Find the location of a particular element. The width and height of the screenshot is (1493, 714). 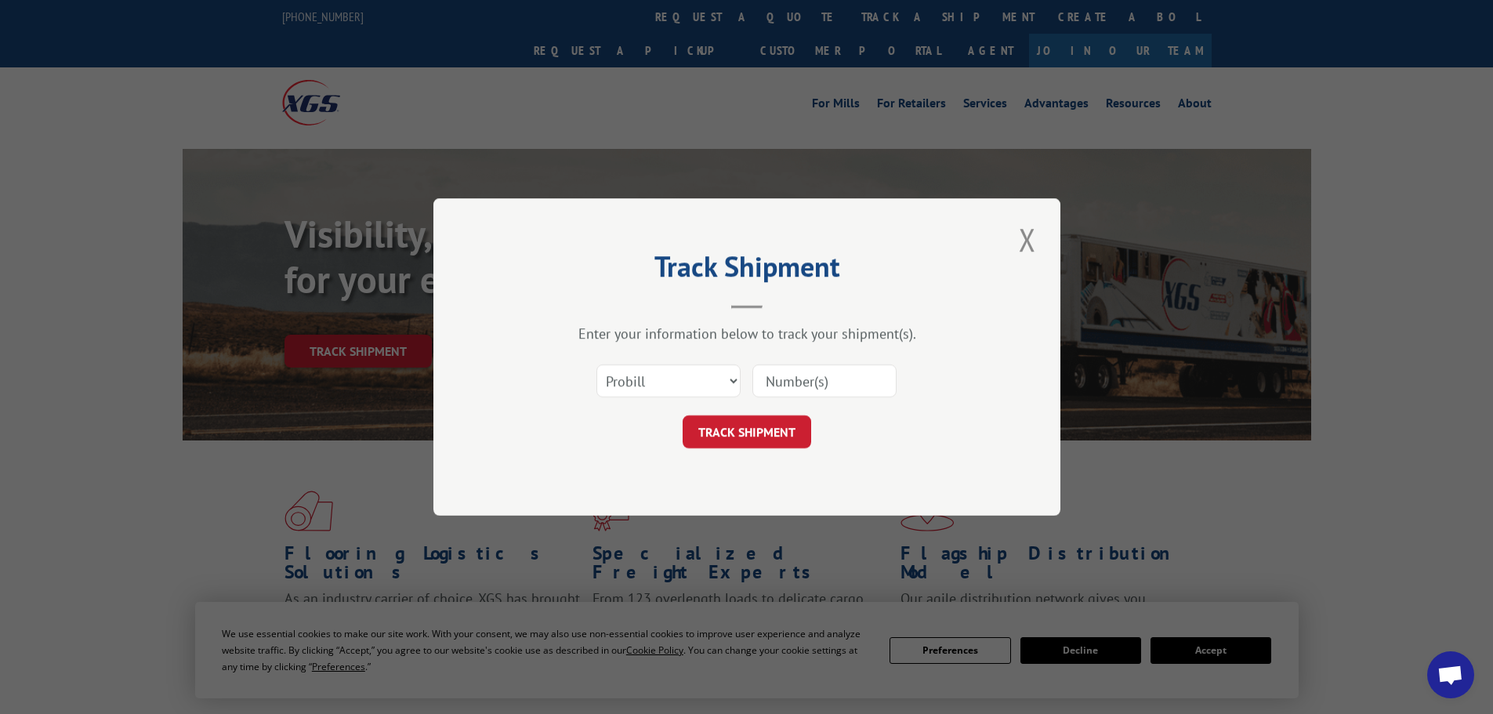

input: Number(s) is located at coordinates (824, 381).